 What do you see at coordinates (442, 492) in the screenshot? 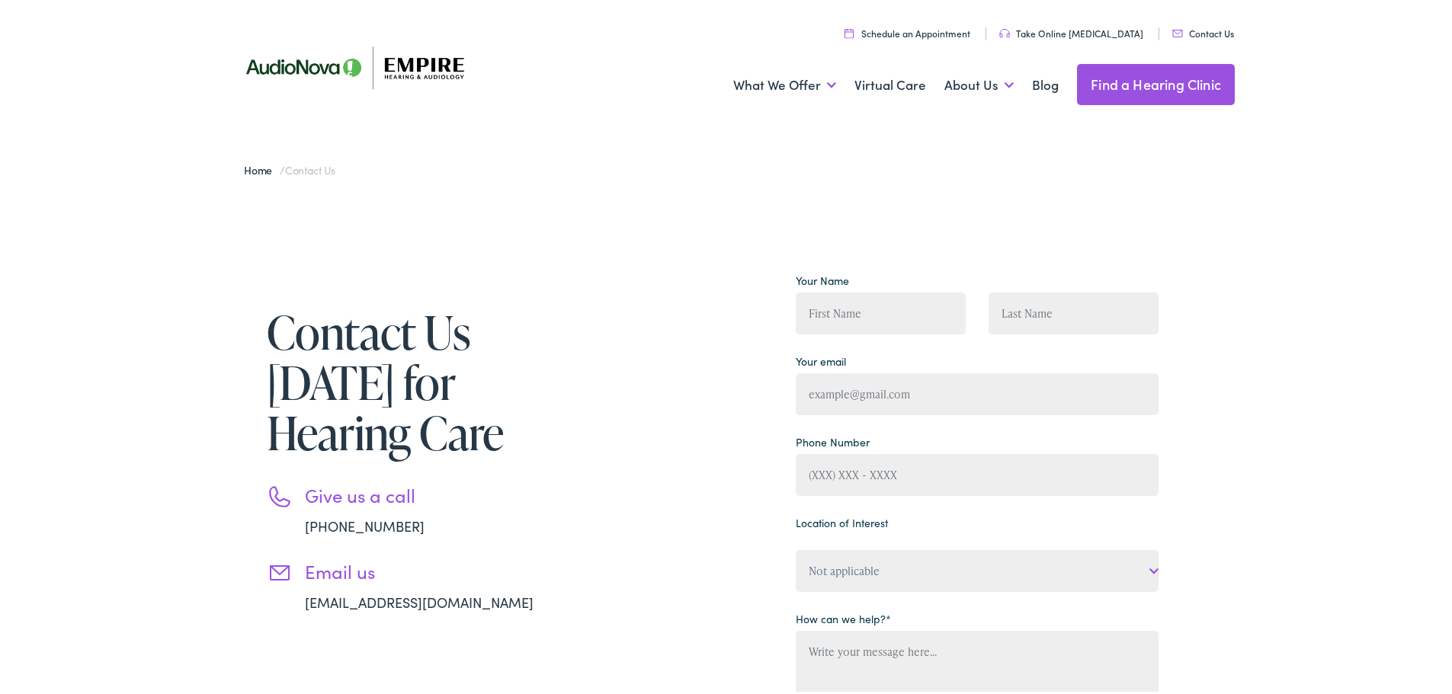
I see `h3: Give us a call` at bounding box center [442, 492].